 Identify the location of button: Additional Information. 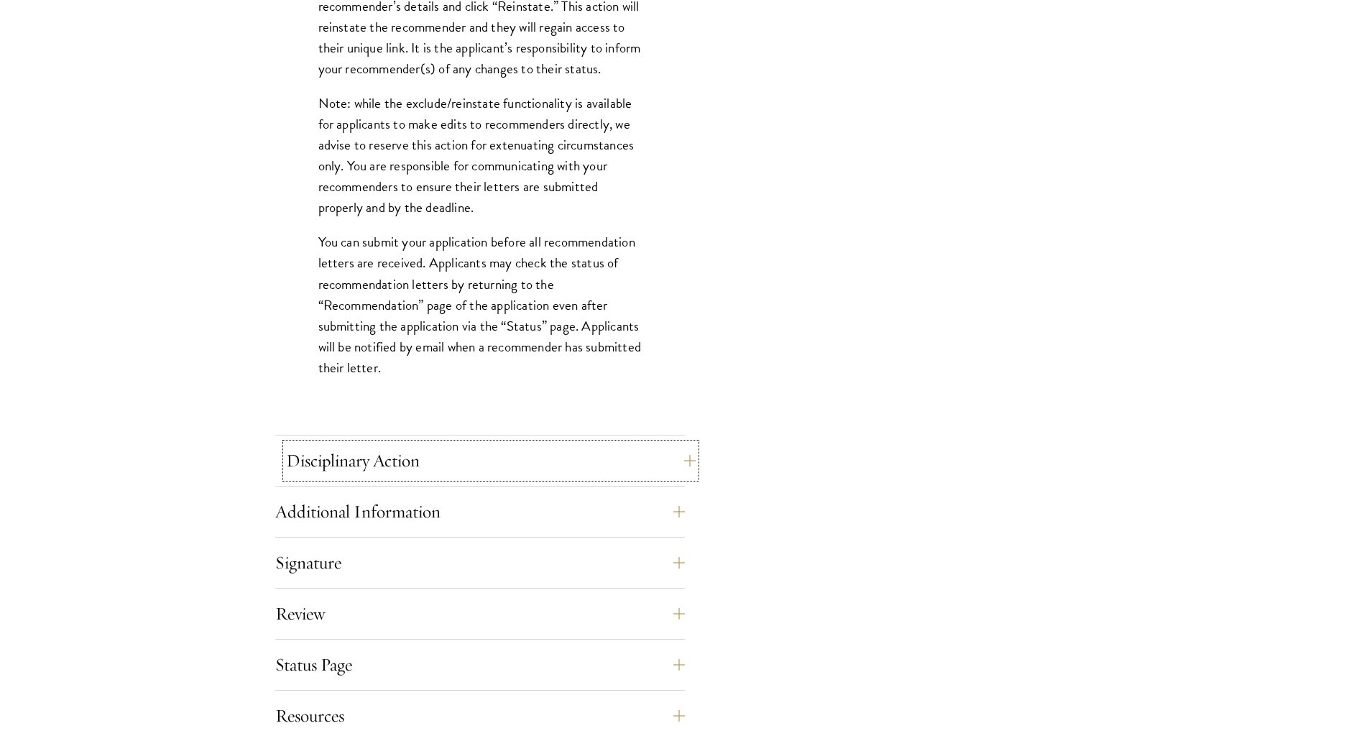
(480, 512).